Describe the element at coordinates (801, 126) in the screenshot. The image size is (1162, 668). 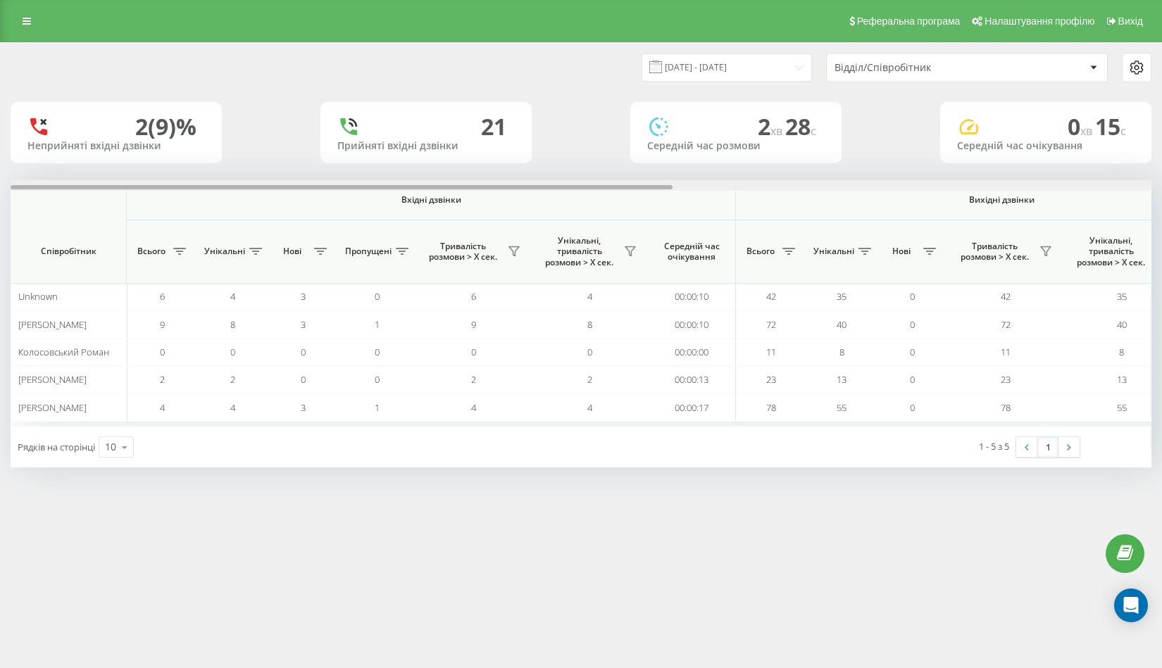
I see `span: 28` at that location.